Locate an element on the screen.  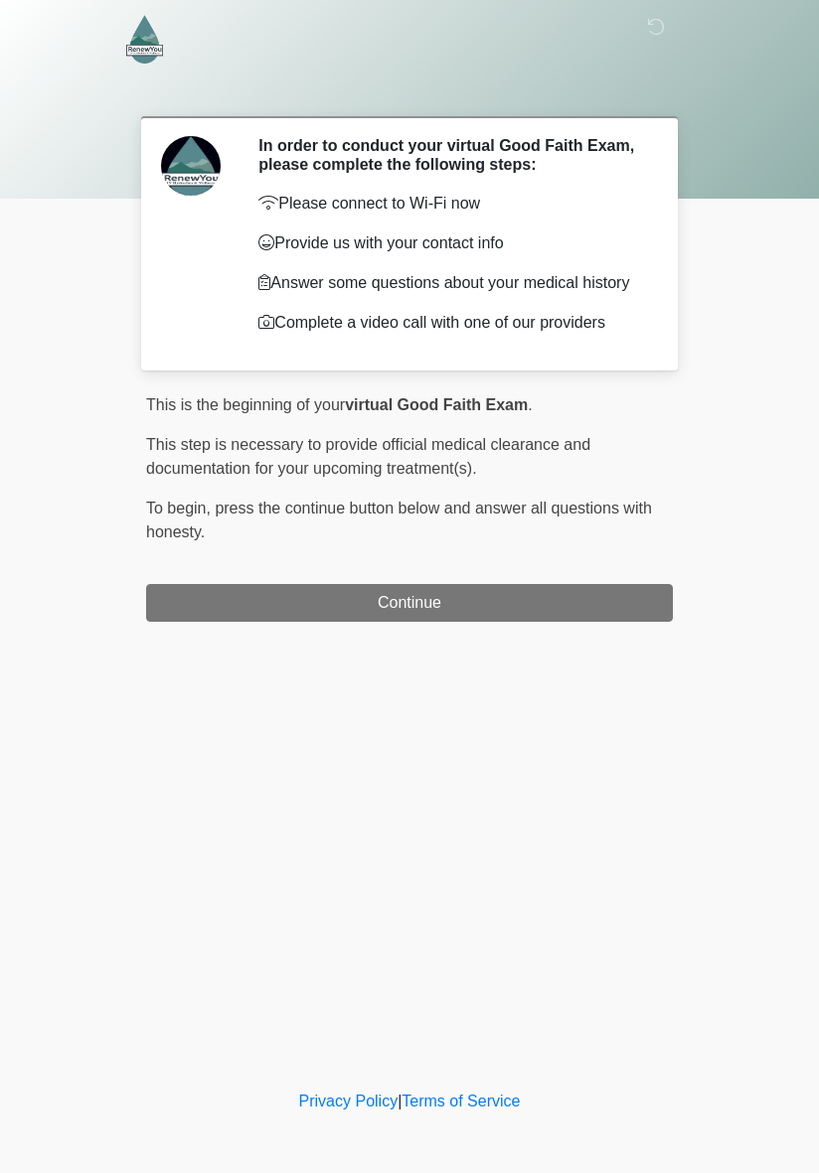
span: To begin, is located at coordinates (180, 508).